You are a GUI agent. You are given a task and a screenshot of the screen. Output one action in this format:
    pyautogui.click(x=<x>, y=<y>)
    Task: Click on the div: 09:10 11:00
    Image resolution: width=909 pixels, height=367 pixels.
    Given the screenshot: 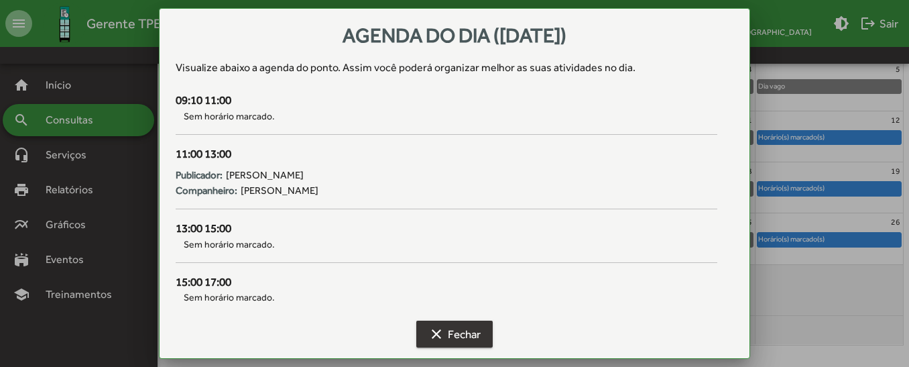 What is the action you would take?
    pyautogui.click(x=446, y=101)
    